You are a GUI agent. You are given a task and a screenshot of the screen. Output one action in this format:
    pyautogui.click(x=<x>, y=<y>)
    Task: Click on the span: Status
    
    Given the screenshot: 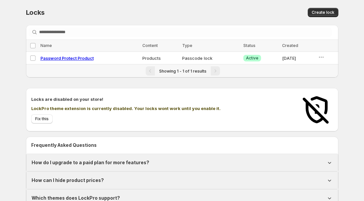 What is the action you would take?
    pyautogui.click(x=249, y=45)
    